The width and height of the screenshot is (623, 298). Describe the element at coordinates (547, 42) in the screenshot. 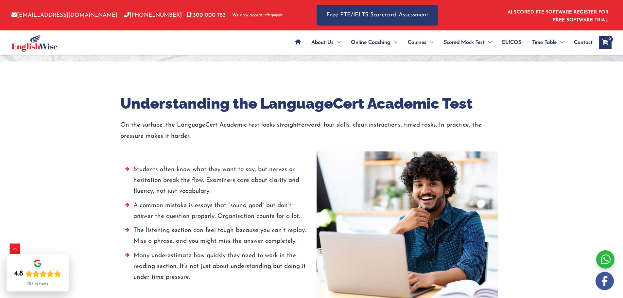

I see `a: Time TableMenu Toggle` at that location.